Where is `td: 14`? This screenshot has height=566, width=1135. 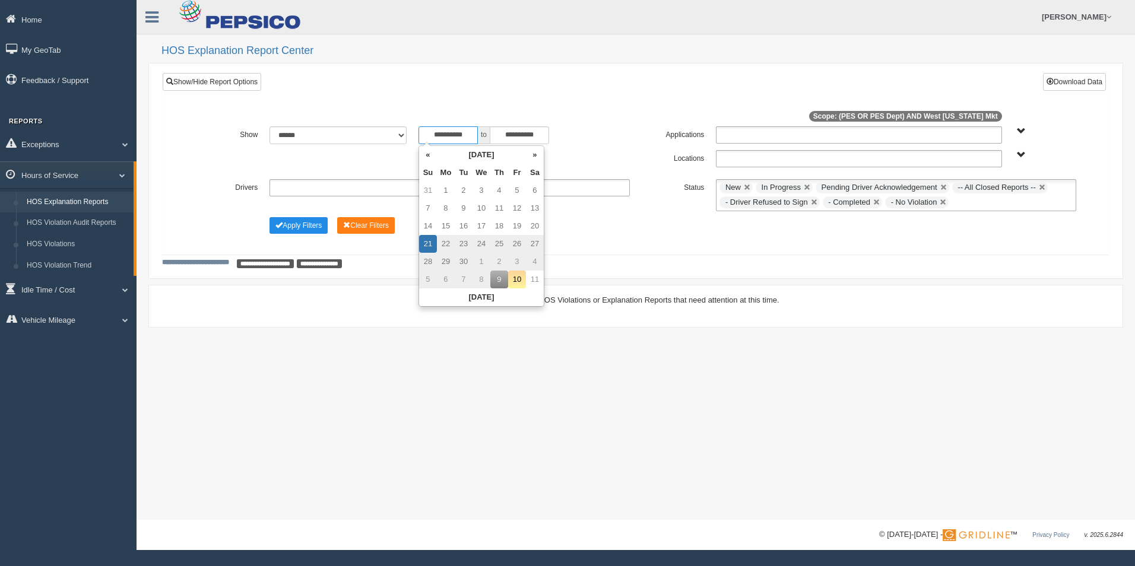
td: 14 is located at coordinates (428, 226).